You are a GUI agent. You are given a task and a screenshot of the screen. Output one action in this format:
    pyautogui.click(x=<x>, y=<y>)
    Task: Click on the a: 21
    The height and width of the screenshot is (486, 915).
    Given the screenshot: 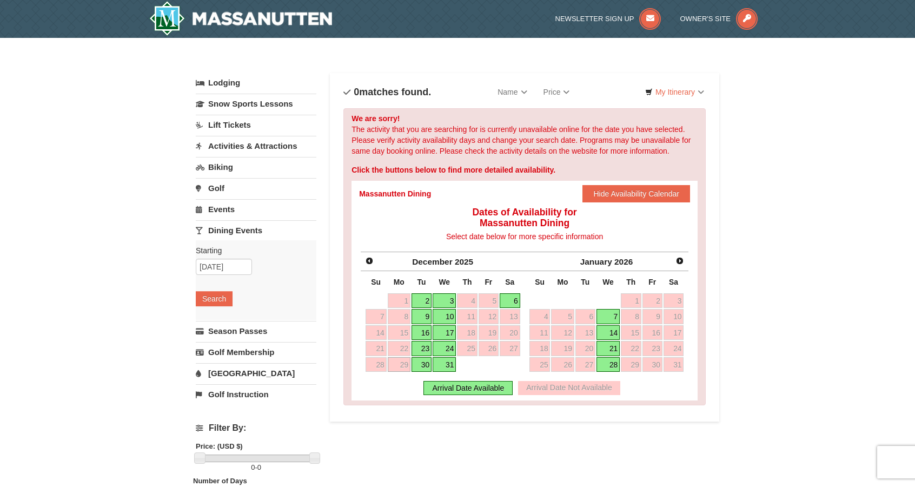 What is the action you would take?
    pyautogui.click(x=376, y=348)
    